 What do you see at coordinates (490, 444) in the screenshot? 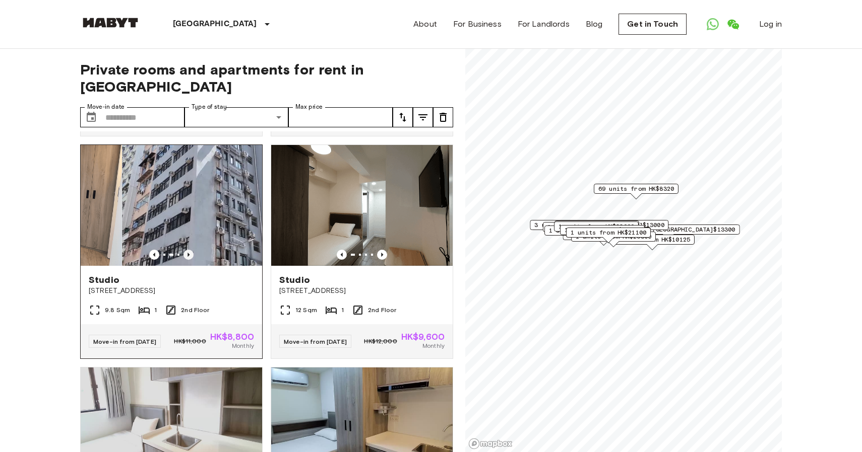
I see `a: Mapbox logo` at bounding box center [490, 444].